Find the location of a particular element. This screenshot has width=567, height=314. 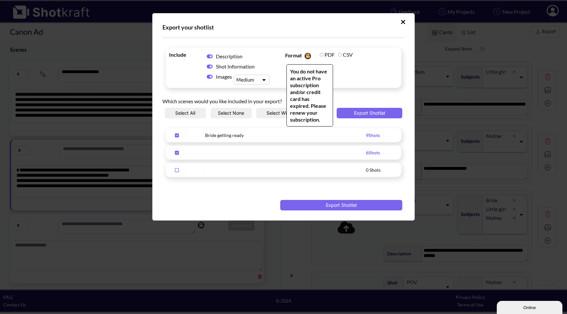

img: Camera Icon is located at coordinates (307, 56).